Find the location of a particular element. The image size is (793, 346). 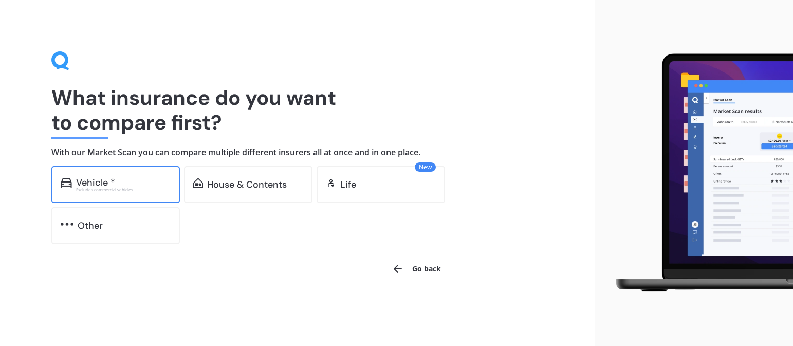

div: Vehicle * is located at coordinates (96, 182).